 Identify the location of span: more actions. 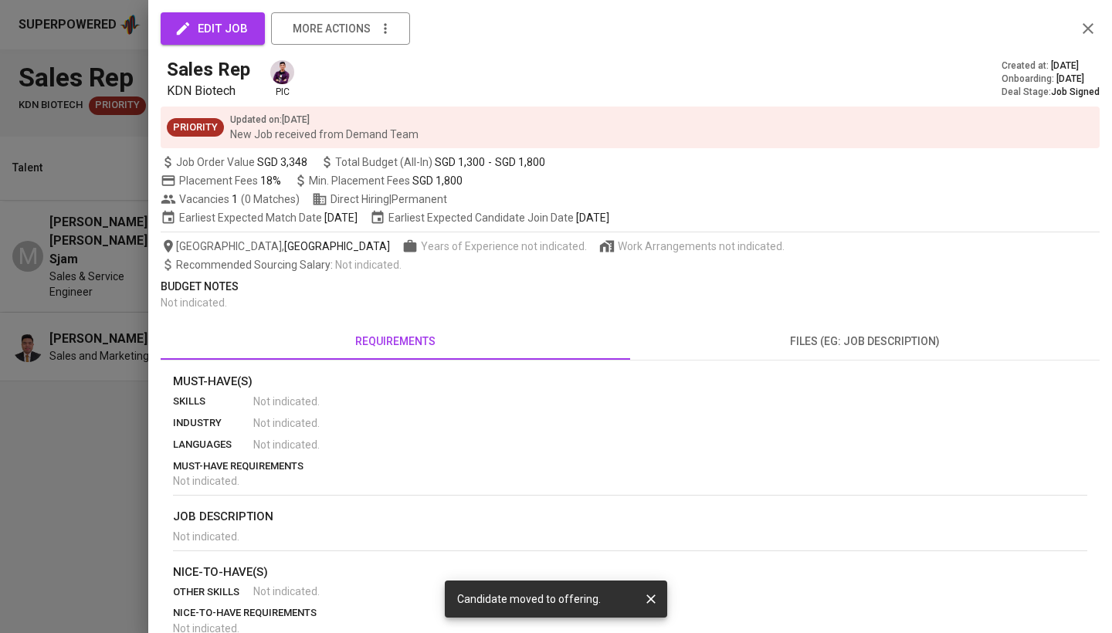
(331, 29).